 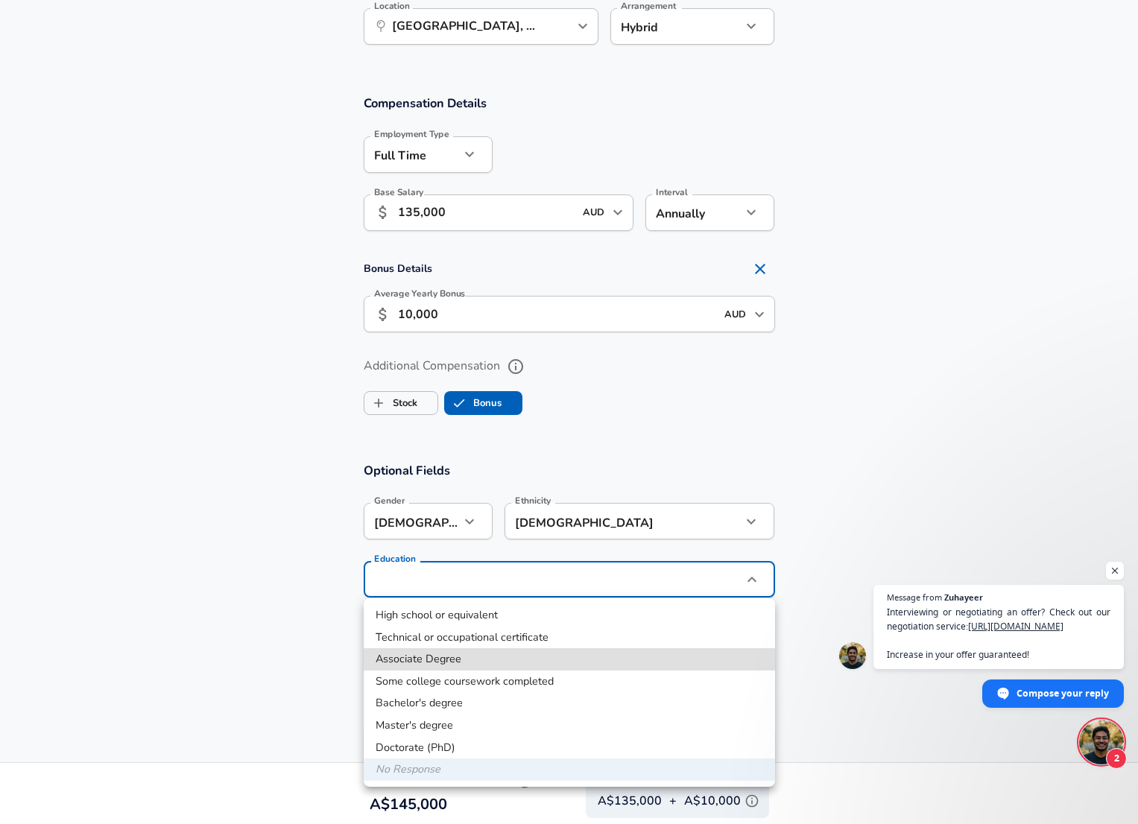 What do you see at coordinates (569, 726) in the screenshot?
I see `li: Master's degree` at bounding box center [569, 726].